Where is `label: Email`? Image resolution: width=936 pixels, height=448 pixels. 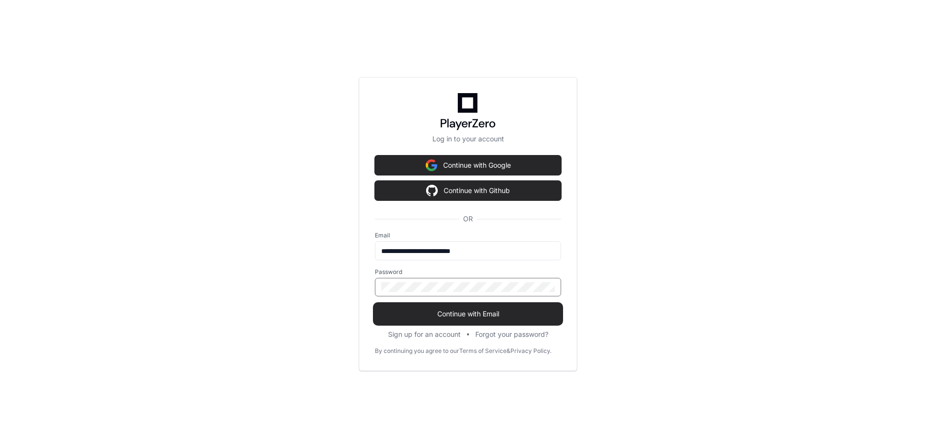 label: Email is located at coordinates (468, 236).